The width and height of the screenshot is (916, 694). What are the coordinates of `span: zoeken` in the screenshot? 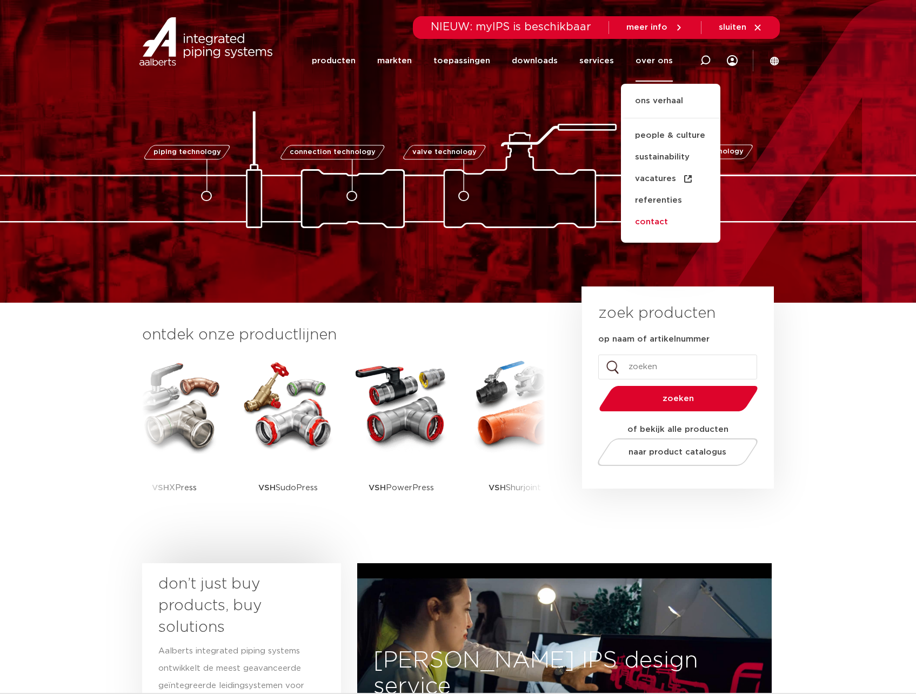 It's located at (679, 398).